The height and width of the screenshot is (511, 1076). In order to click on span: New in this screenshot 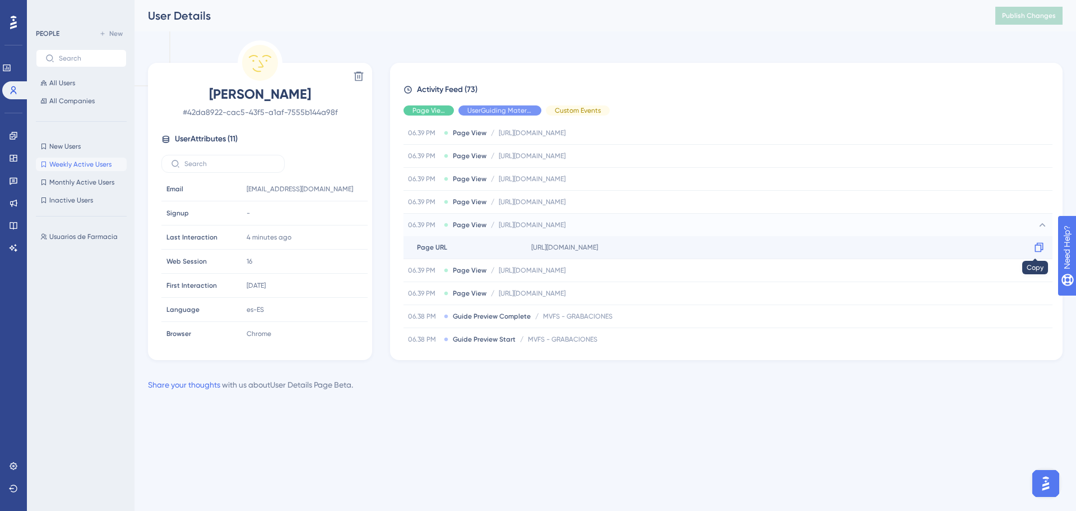, I will do `click(116, 34)`.